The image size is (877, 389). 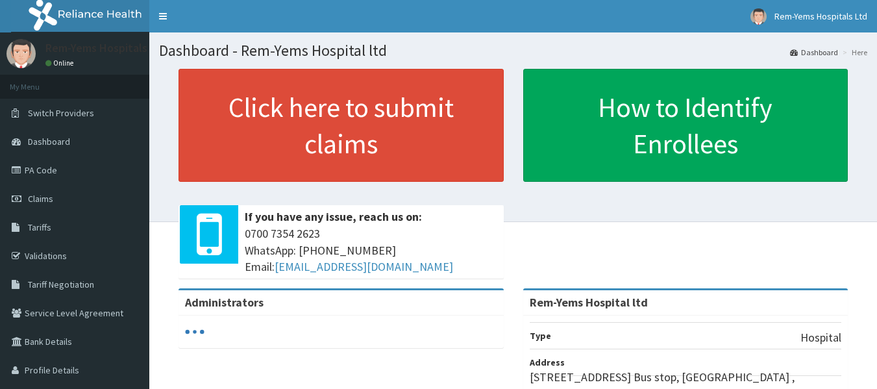 I want to click on b: If you have any issue, reach us on:, so click(x=333, y=216).